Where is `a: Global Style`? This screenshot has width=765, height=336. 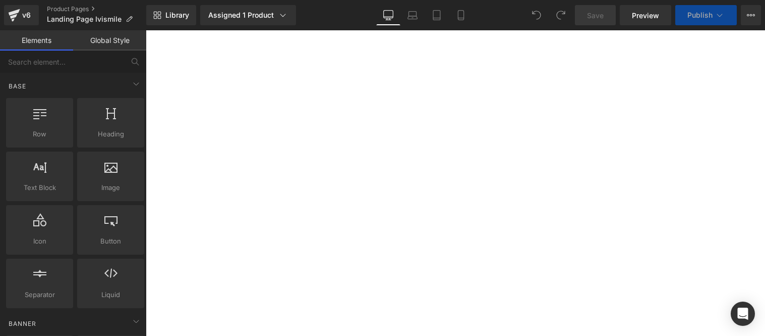 a: Global Style is located at coordinates (109, 40).